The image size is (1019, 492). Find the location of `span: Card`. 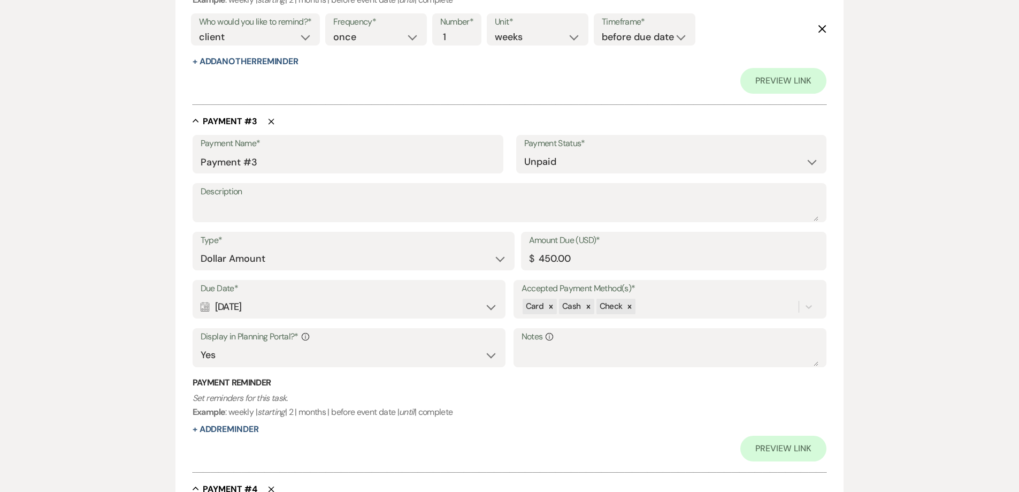

span: Card is located at coordinates (535, 306).